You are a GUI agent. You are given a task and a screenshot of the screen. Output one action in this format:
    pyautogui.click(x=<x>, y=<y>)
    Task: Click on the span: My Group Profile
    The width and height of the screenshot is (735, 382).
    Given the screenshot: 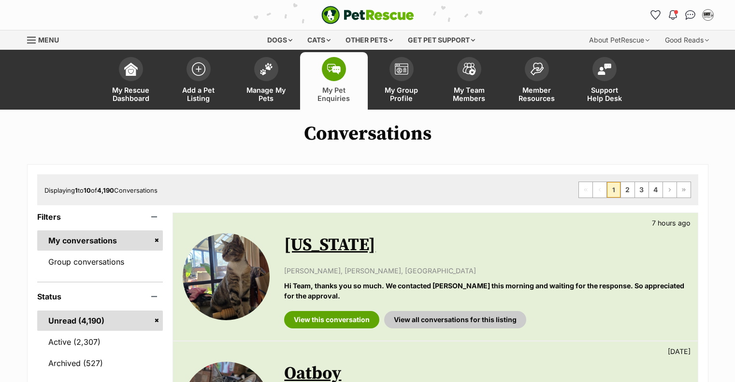 What is the action you would take?
    pyautogui.click(x=402, y=94)
    